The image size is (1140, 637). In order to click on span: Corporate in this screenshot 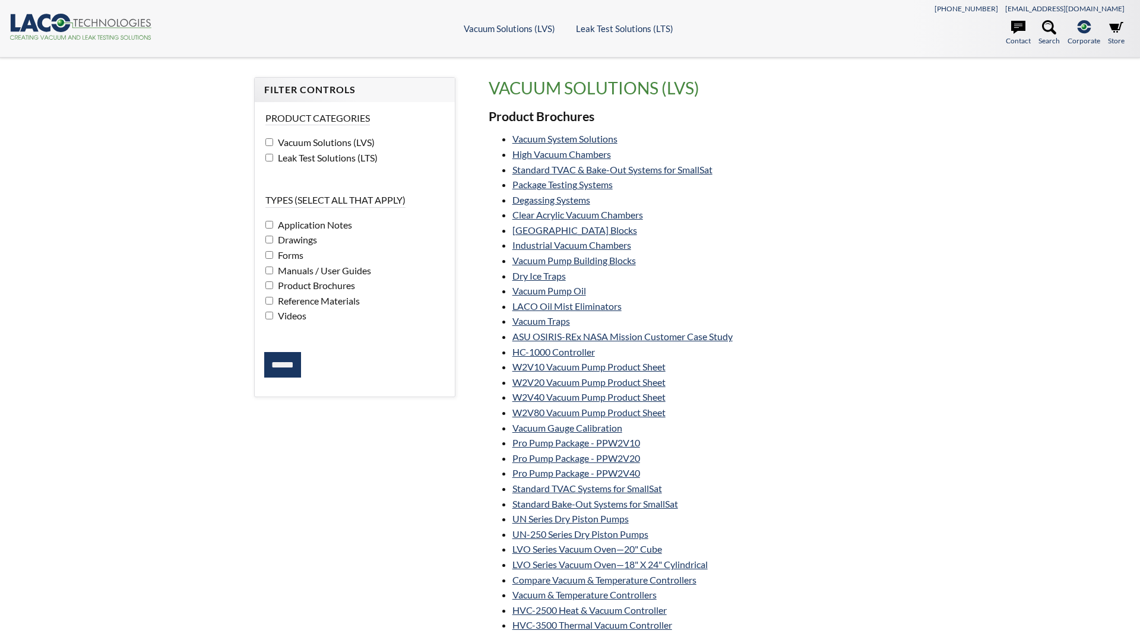, I will do `click(1084, 40)`.